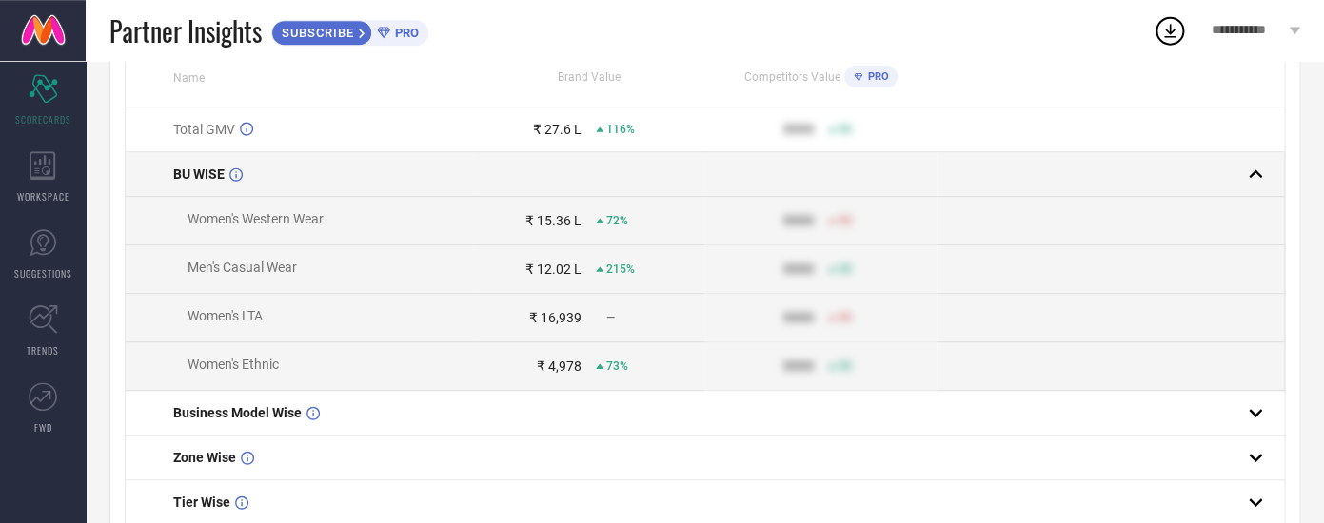 The width and height of the screenshot is (1324, 523). Describe the element at coordinates (791, 77) in the screenshot. I see `span: Competitors Value` at that location.